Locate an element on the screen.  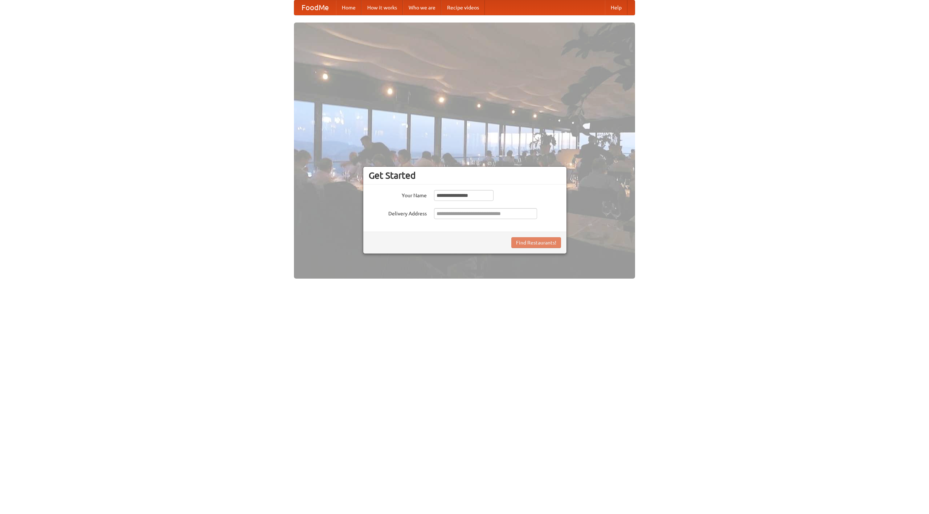
a: Recipe videos is located at coordinates (463, 8).